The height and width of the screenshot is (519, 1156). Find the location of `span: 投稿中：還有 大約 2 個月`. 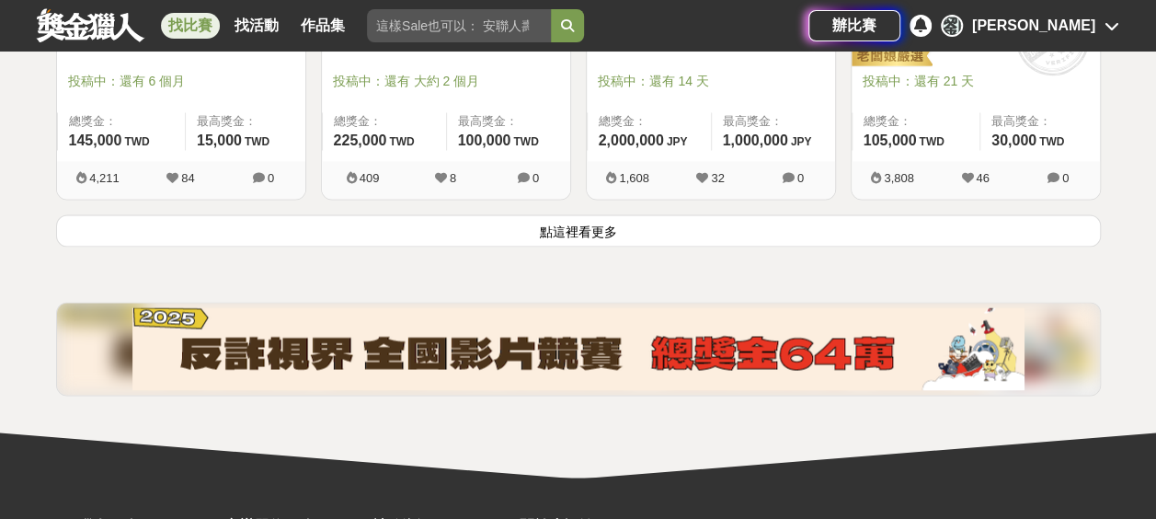

span: 投稿中：還有 大約 2 個月 is located at coordinates (446, 81).